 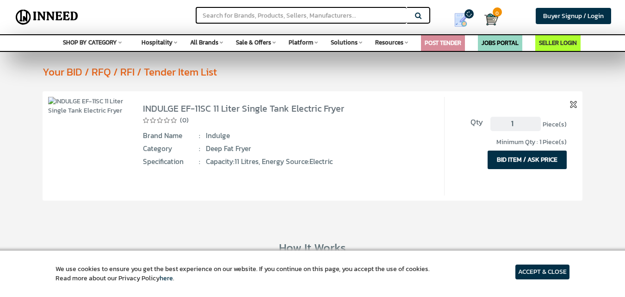 What do you see at coordinates (573, 16) in the screenshot?
I see `a: Buyer Signup / Login` at bounding box center [573, 16].